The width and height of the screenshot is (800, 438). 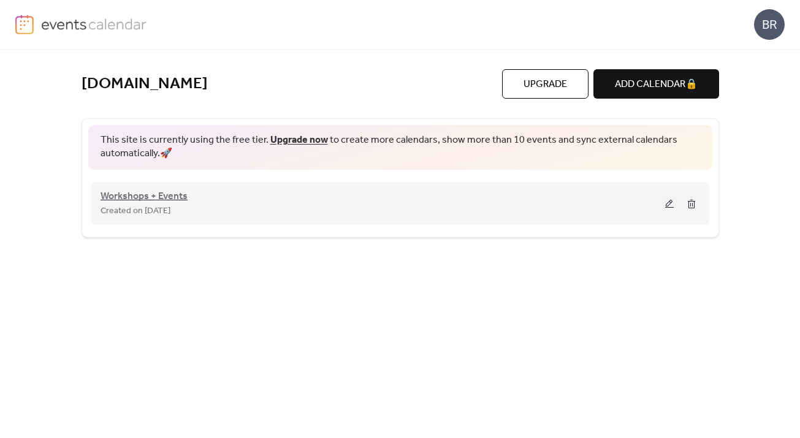 What do you see at coordinates (545, 84) in the screenshot?
I see `button: Upgrade` at bounding box center [545, 84].